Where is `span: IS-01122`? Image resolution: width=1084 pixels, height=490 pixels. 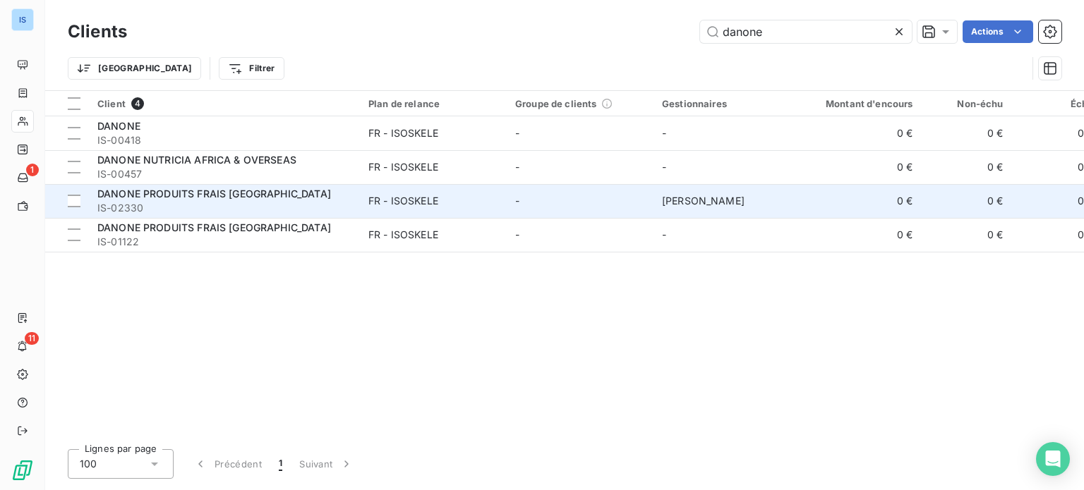 span: IS-01122 is located at coordinates (224, 242).